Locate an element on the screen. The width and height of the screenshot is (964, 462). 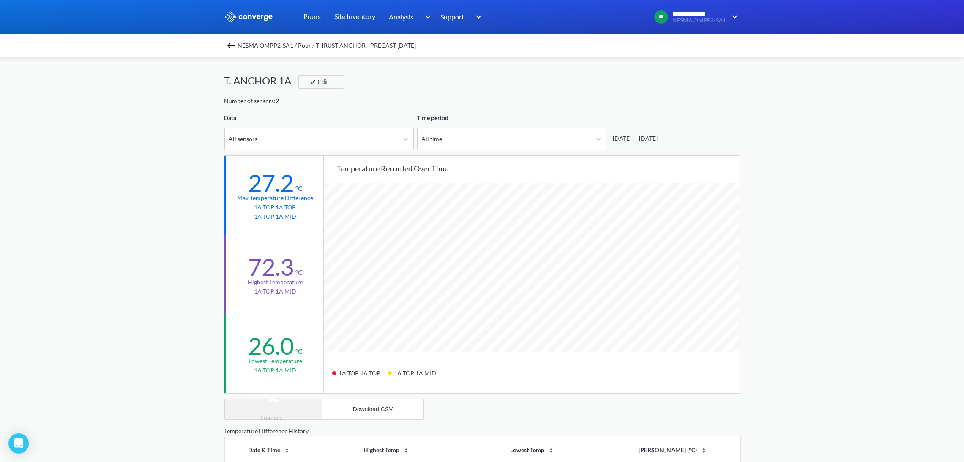
button: Download CSV is located at coordinates (373, 409).